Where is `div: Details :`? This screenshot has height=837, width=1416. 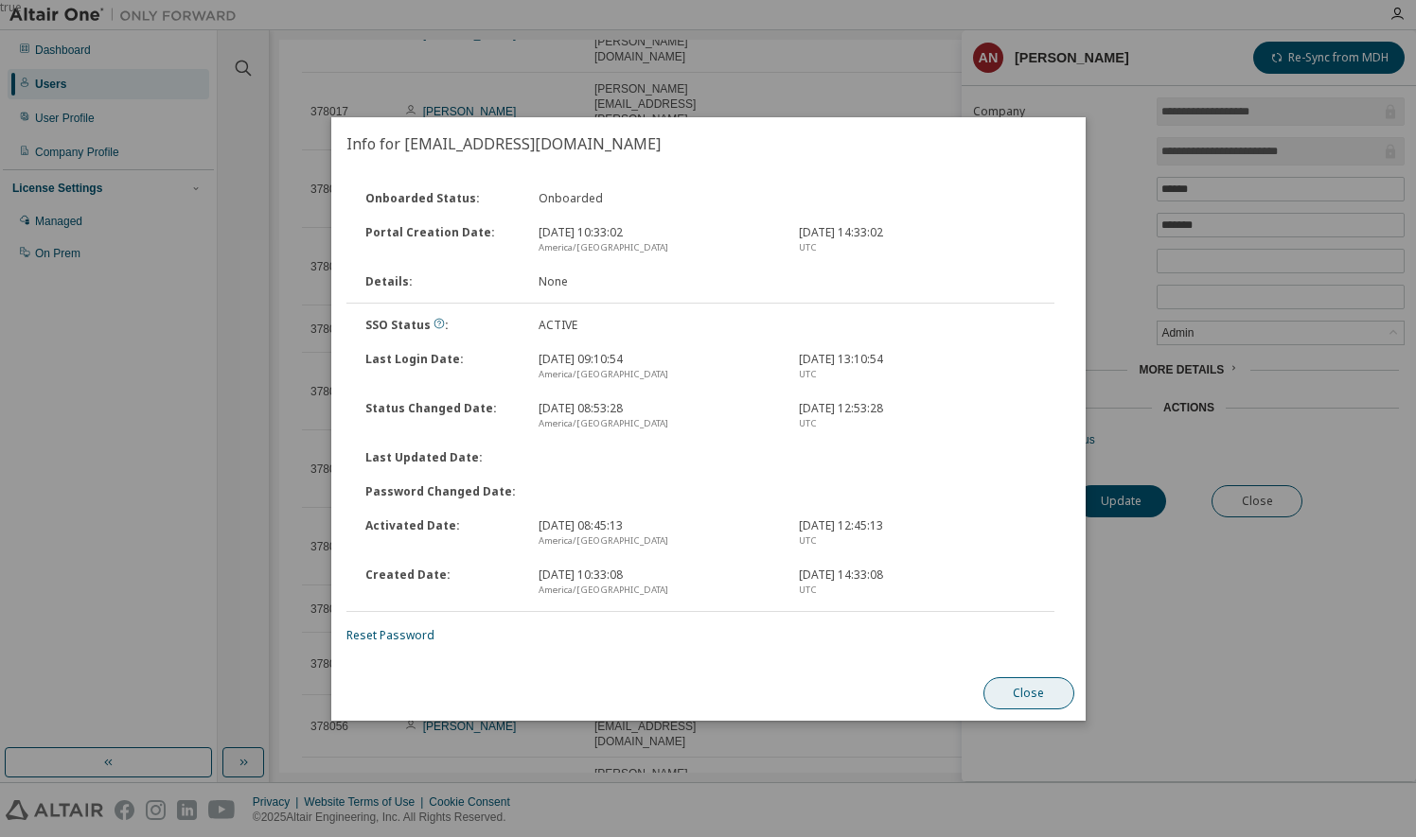
div: Details : is located at coordinates (440, 282).